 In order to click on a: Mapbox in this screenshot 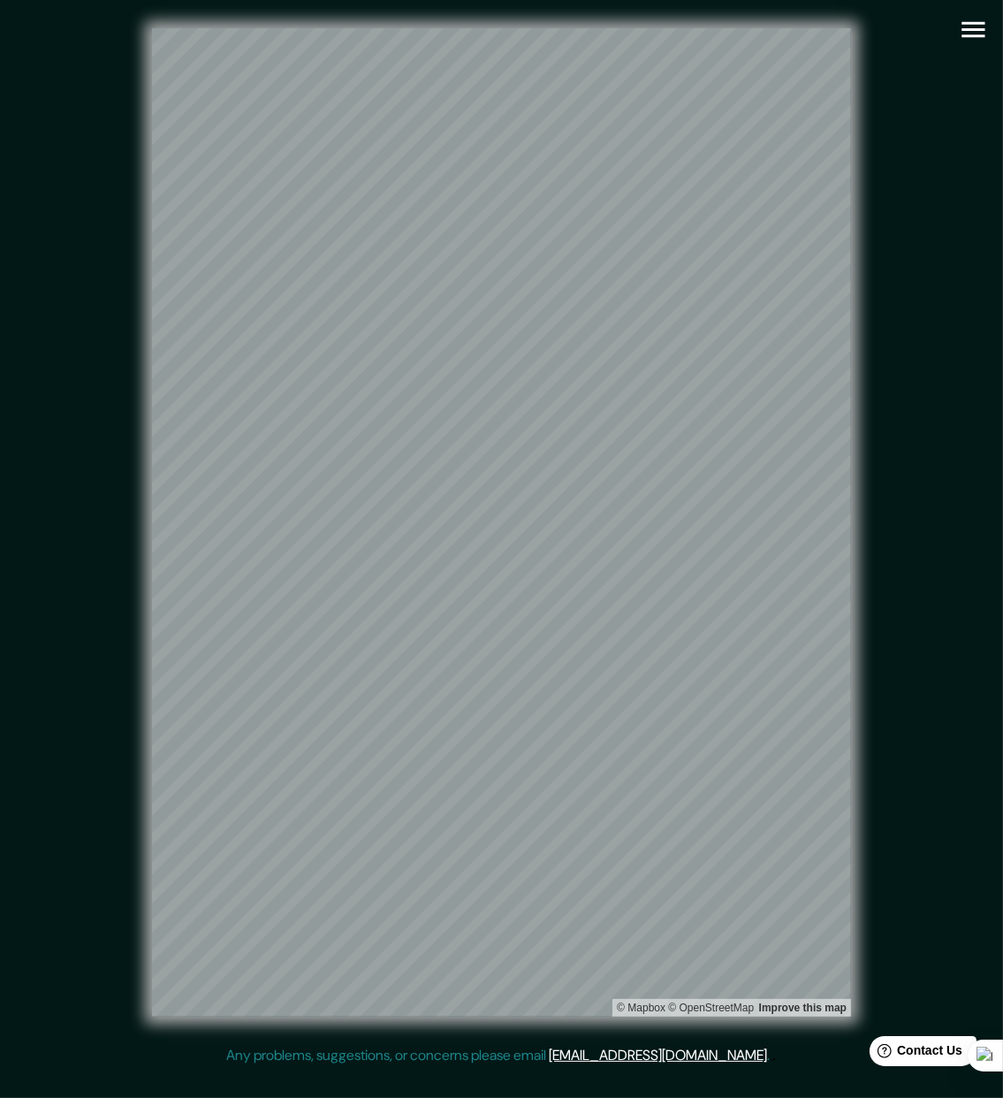, I will do `click(641, 1008)`.